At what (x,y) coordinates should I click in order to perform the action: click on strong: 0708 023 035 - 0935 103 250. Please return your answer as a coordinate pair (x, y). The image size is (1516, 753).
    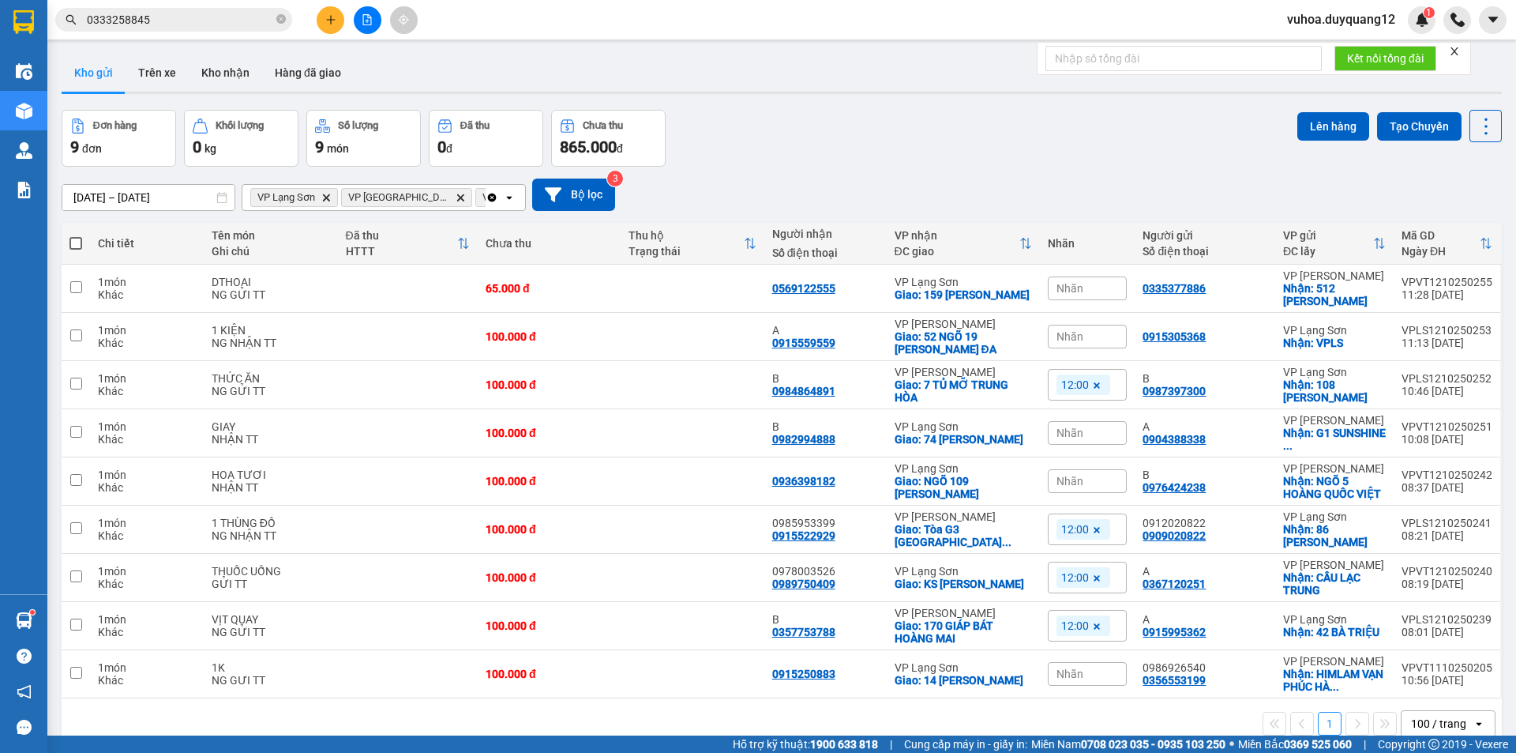
    Looking at the image, I should click on (1153, 744).